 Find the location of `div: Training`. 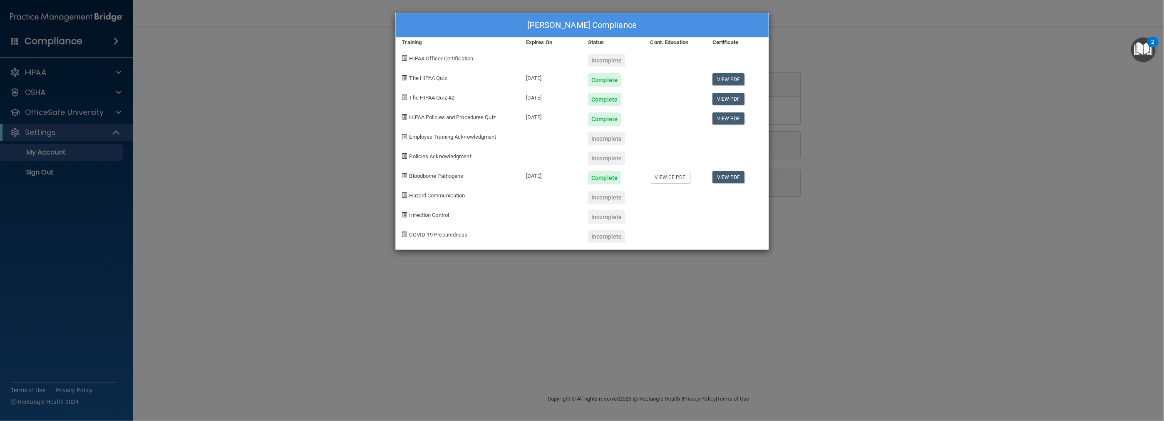

div: Training is located at coordinates (458, 42).